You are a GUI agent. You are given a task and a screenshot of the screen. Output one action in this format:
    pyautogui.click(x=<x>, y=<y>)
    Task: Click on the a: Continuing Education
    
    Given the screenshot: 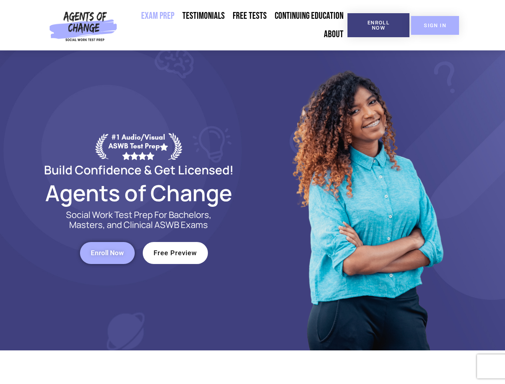 What is the action you would take?
    pyautogui.click(x=309, y=16)
    